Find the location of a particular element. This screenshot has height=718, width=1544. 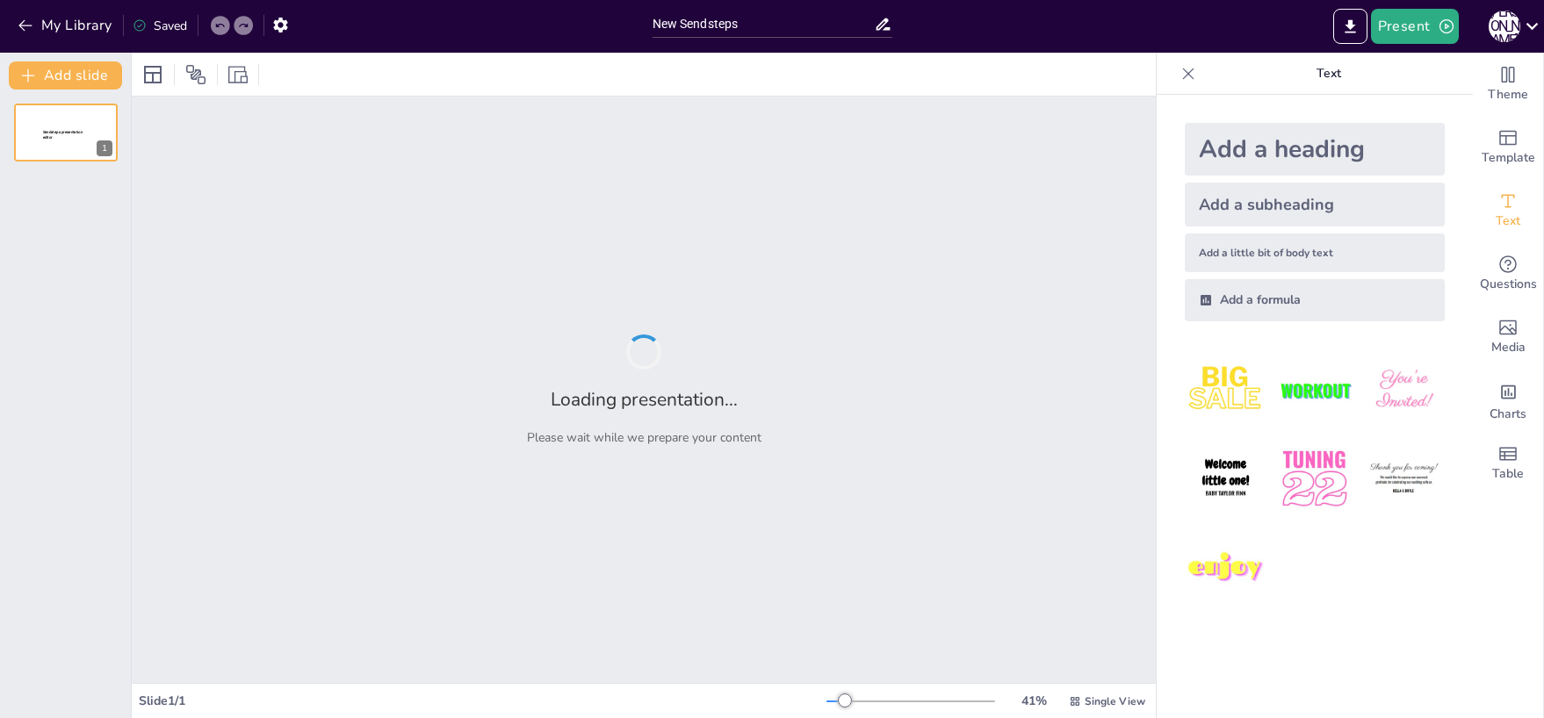

div: 41 % is located at coordinates (1034, 701).